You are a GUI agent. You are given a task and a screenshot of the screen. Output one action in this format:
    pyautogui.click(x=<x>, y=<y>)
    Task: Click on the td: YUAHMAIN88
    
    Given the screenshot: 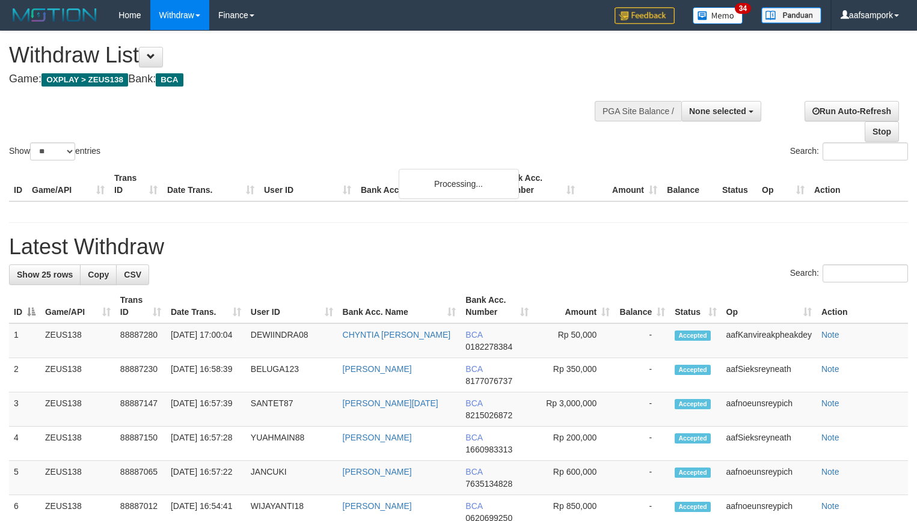 What is the action you would take?
    pyautogui.click(x=292, y=444)
    